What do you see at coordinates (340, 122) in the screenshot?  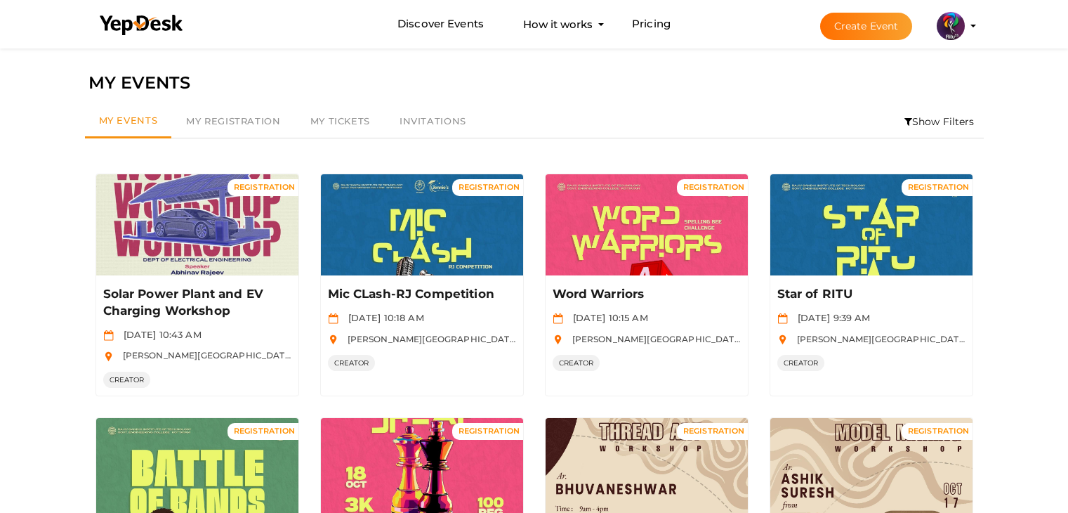 I see `a: My Tickets` at bounding box center [340, 122].